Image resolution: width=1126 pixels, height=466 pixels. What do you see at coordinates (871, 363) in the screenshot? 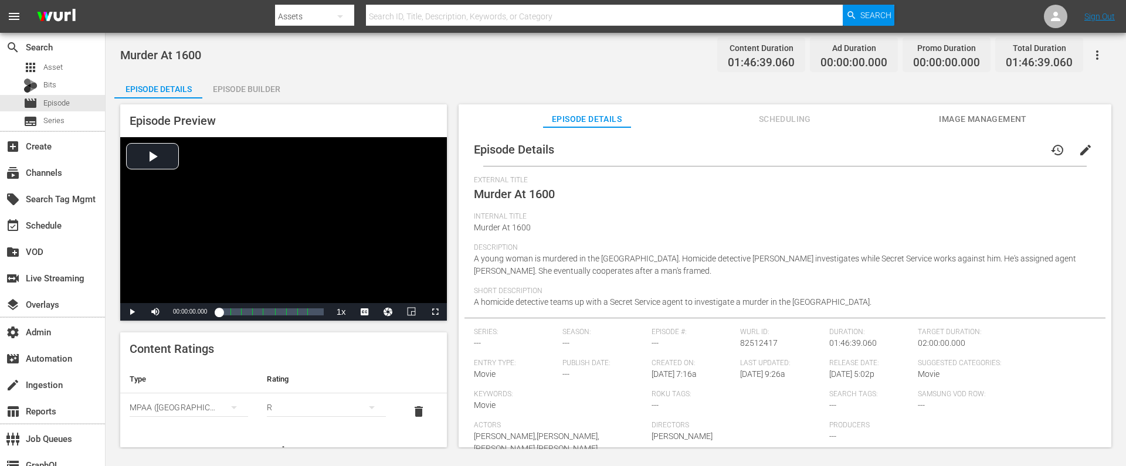
I see `span: Release Date:` at bounding box center [871, 363].